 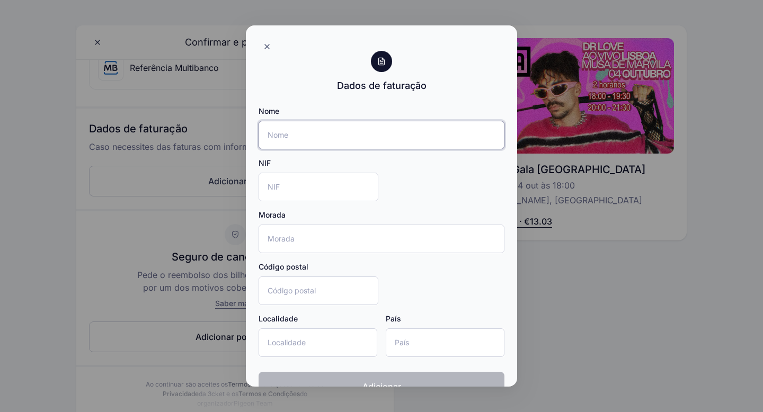 What do you see at coordinates (381, 239) in the screenshot?
I see `input: Morada` at bounding box center [381, 239].